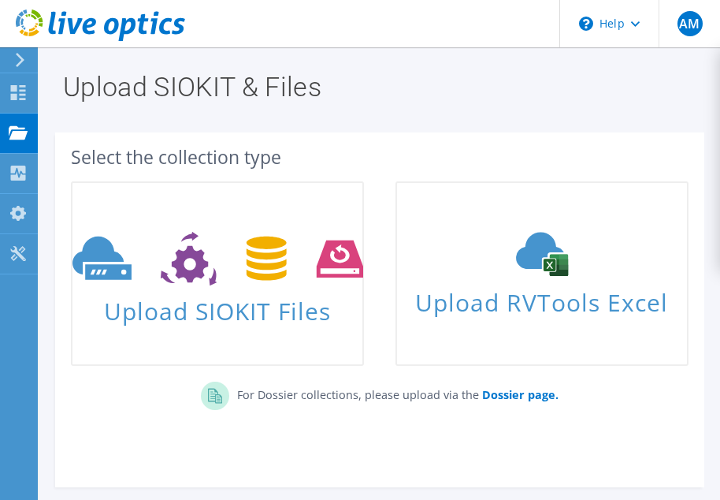 The image size is (720, 500). What do you see at coordinates (218, 274) in the screenshot?
I see `a: Upload SIOKIT Files` at bounding box center [218, 274].